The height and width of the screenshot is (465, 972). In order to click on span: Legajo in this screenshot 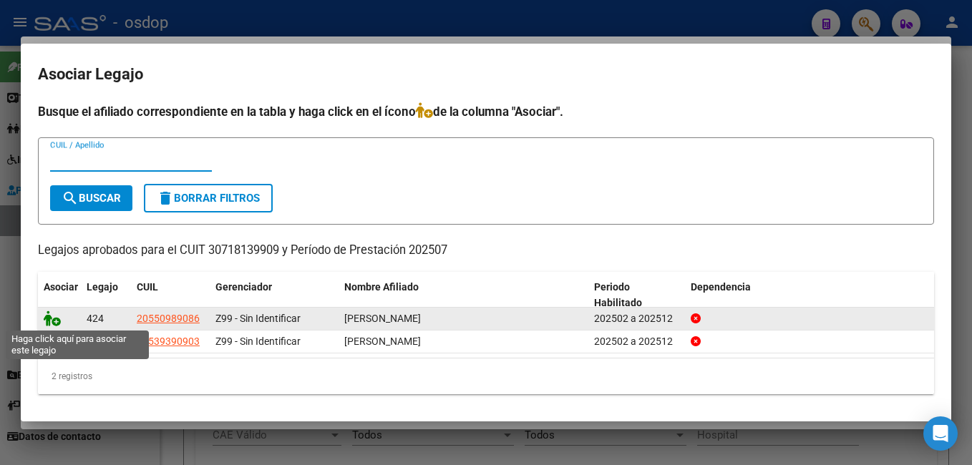, I will do `click(102, 287)`.